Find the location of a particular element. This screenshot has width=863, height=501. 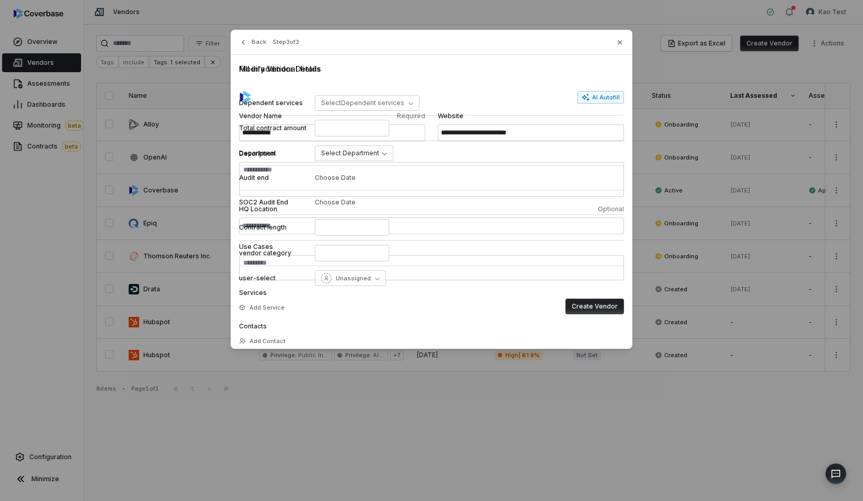

span: Step 3 of 3 is located at coordinates (286, 42).